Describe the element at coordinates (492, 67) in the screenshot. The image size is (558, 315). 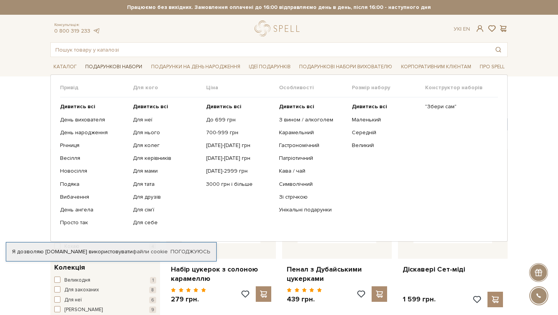
I see `a: Про Spell` at that location.